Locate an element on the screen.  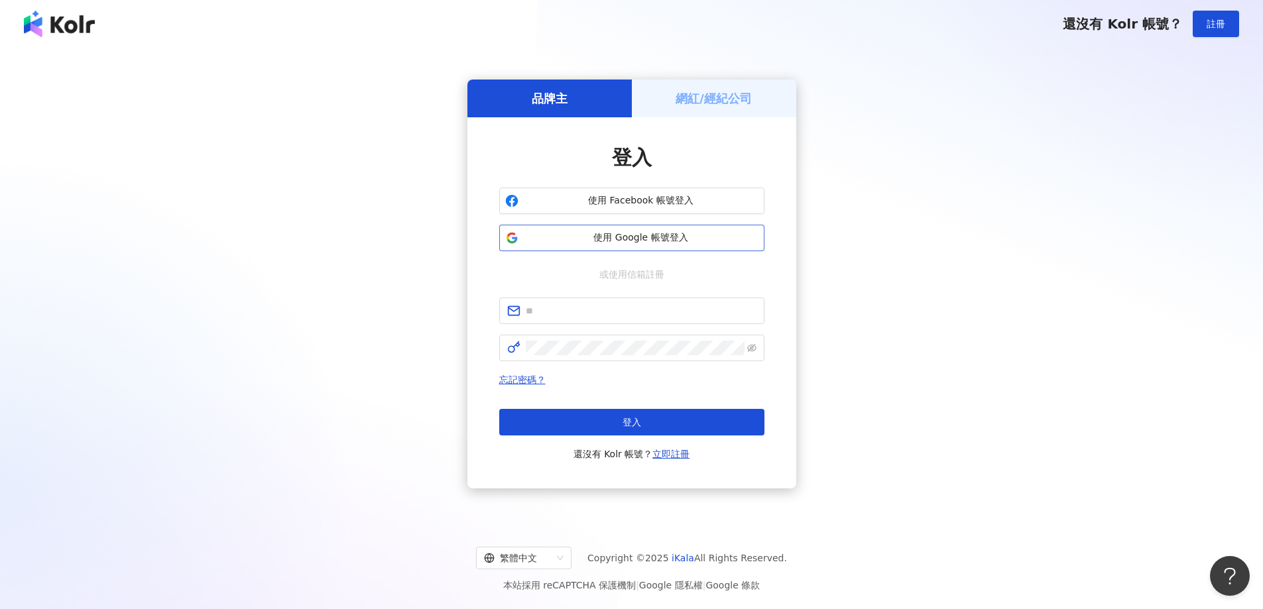
div: 繁體中文 is located at coordinates (518, 558).